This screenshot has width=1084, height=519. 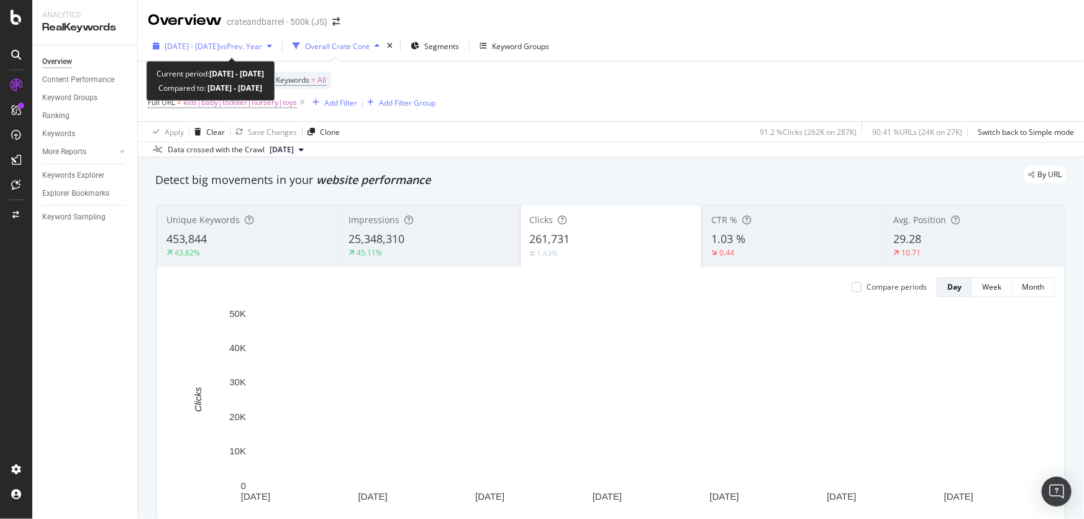 What do you see at coordinates (78, 79) in the screenshot?
I see `div: Content Performance` at bounding box center [78, 79].